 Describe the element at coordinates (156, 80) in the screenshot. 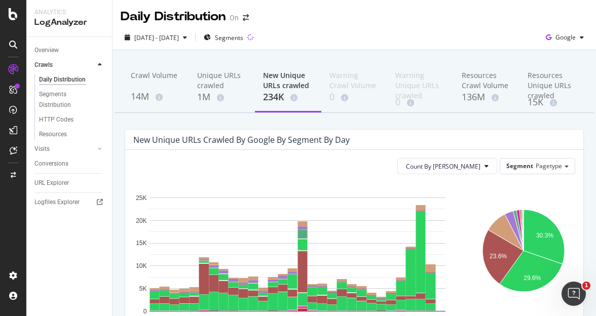

I see `div: Crawl Volume` at that location.